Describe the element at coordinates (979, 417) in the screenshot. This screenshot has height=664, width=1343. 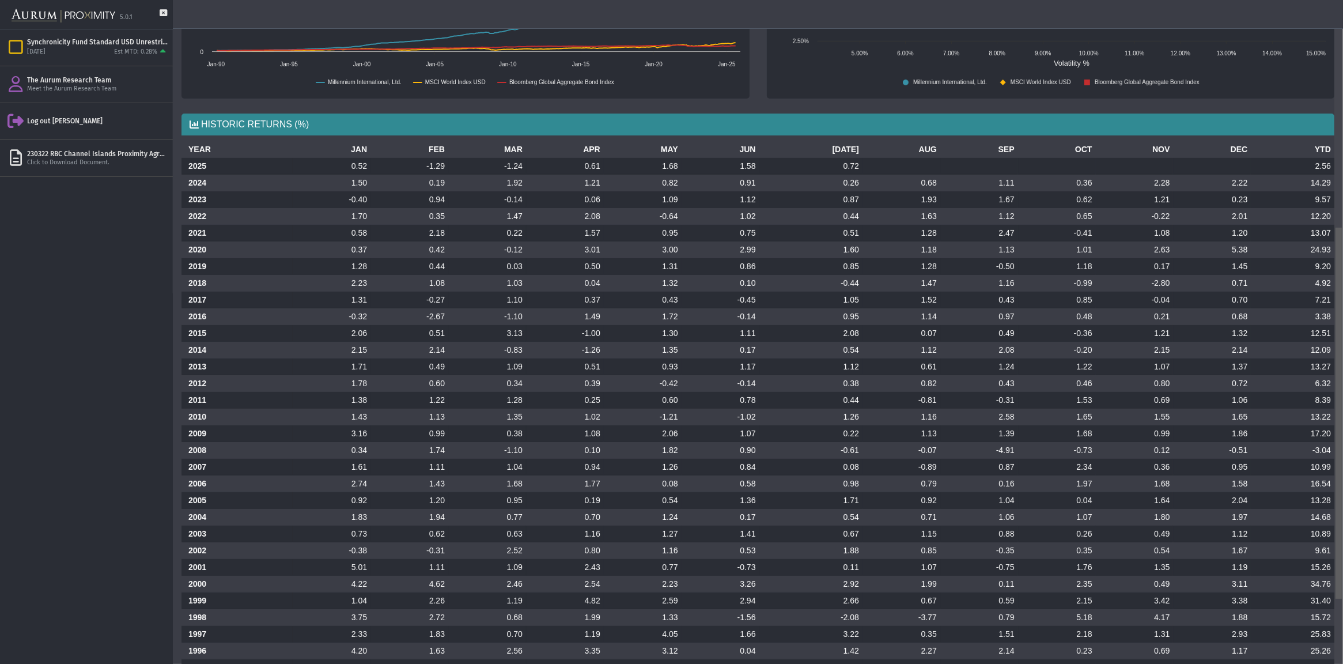
I see `td: 2.58` at that location.